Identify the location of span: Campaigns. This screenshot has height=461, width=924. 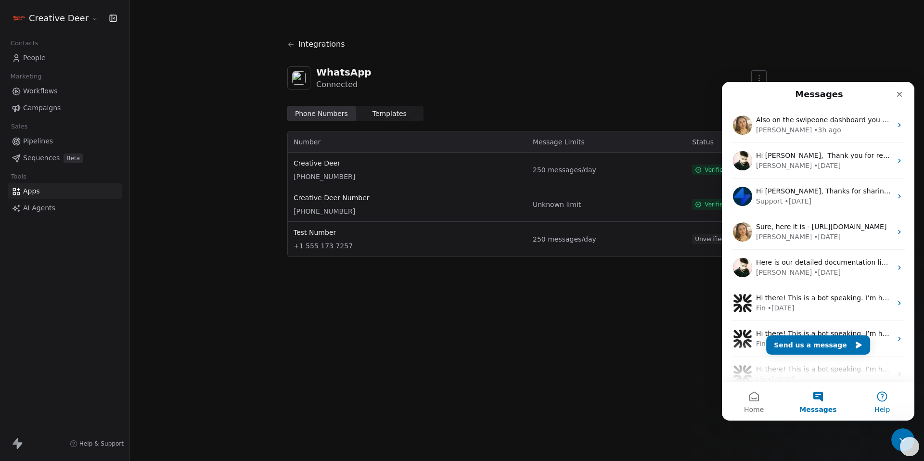
(42, 108).